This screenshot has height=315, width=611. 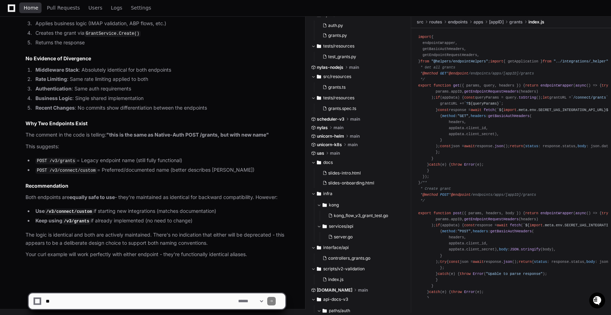 What do you see at coordinates (56, 161) in the screenshot?
I see `code: POST /v3/grants` at bounding box center [56, 161].